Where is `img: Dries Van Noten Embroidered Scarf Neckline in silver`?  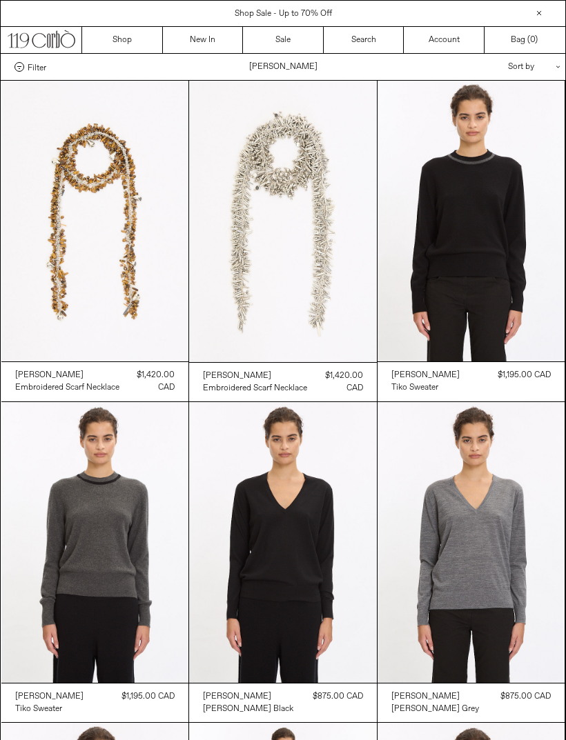
img: Dries Van Noten Embroidered Scarf Neckline in silver is located at coordinates (283, 221).